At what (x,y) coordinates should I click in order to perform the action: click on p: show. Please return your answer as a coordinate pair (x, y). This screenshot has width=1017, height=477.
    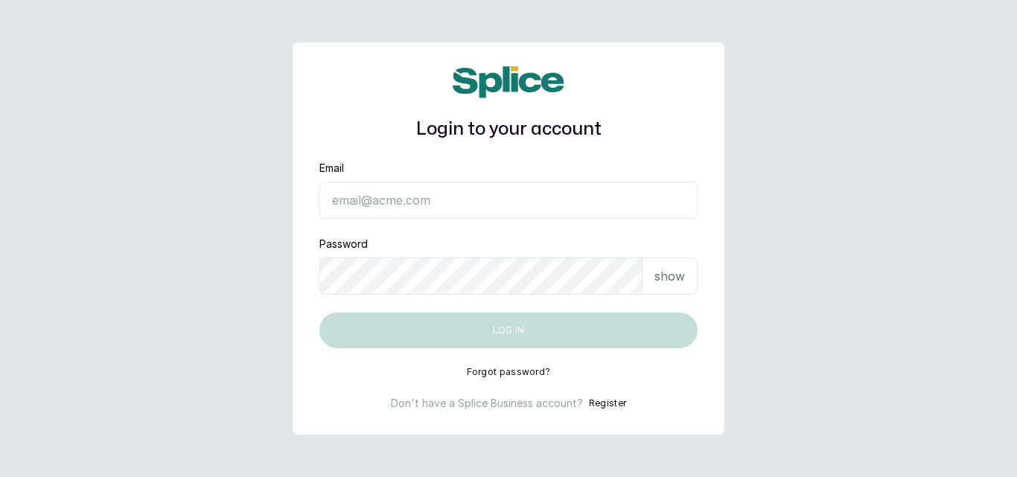
    Looking at the image, I should click on (670, 276).